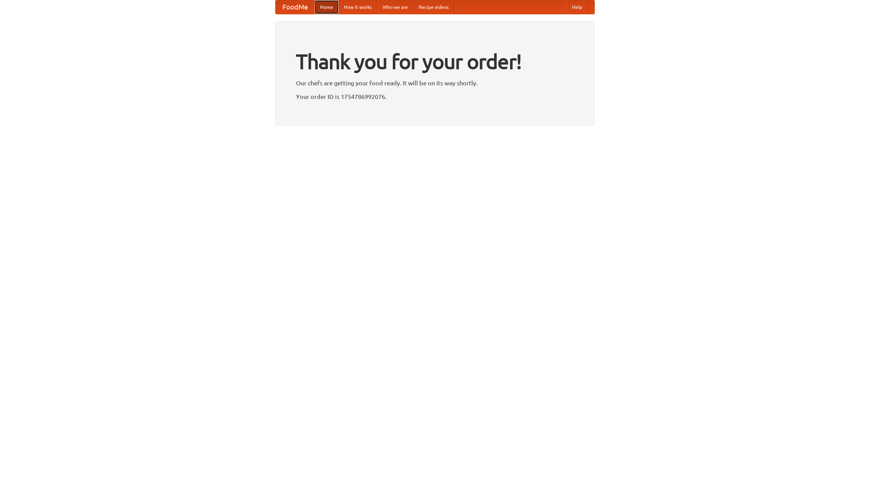 This screenshot has height=481, width=870. Describe the element at coordinates (435, 97) in the screenshot. I see `p: Your order ID is 1754786992076.` at that location.